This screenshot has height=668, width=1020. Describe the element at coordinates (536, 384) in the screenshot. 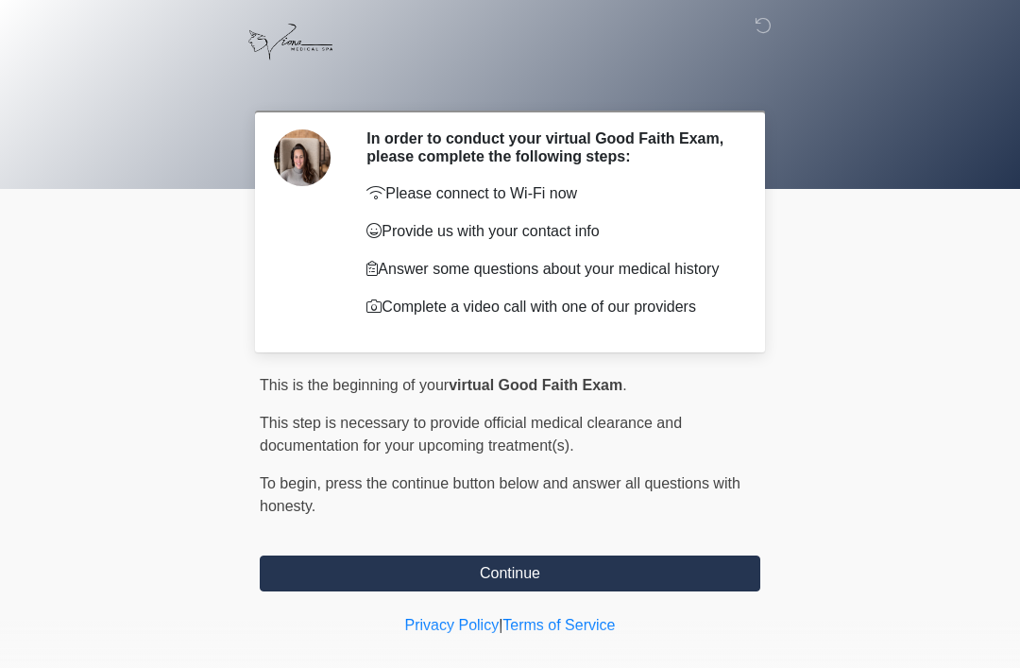

I see `strong: virtual Good Faith Exam` at that location.